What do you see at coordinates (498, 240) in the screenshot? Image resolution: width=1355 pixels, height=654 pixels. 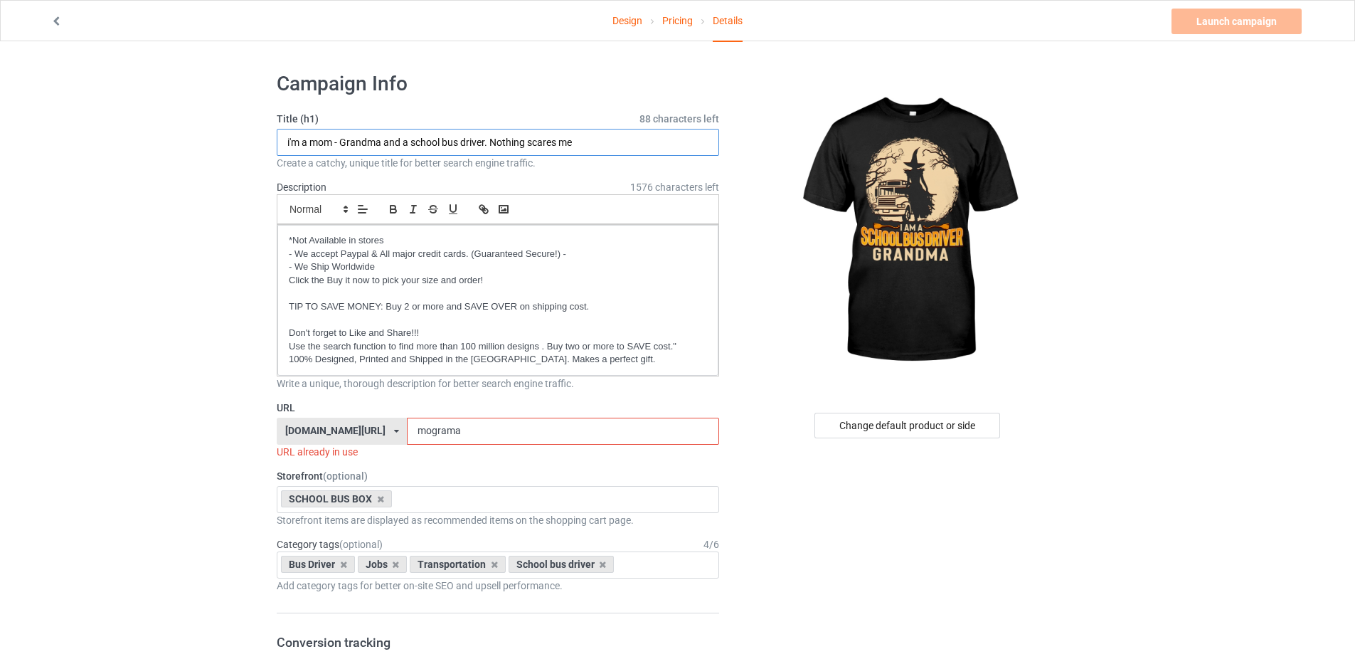 I see `p: *Not Available in stores` at bounding box center [498, 240].